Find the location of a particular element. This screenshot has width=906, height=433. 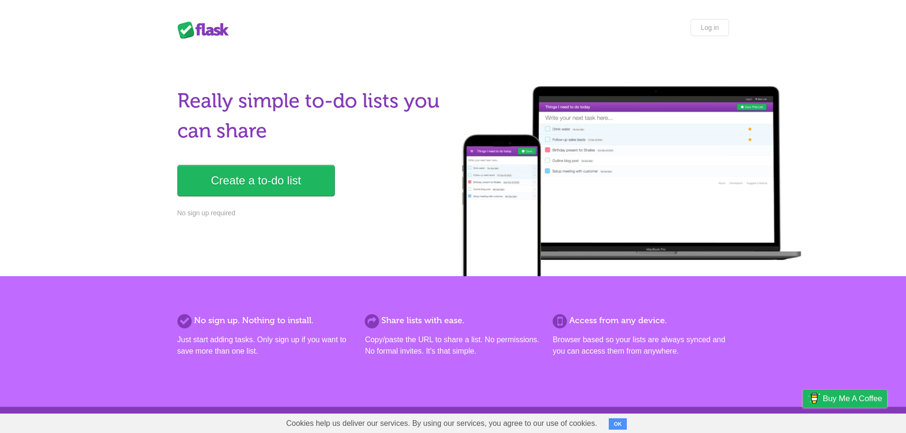

p: Copy/paste the URL to share a list. No permissions. No formal invites. It's that simple. is located at coordinates (453, 346).